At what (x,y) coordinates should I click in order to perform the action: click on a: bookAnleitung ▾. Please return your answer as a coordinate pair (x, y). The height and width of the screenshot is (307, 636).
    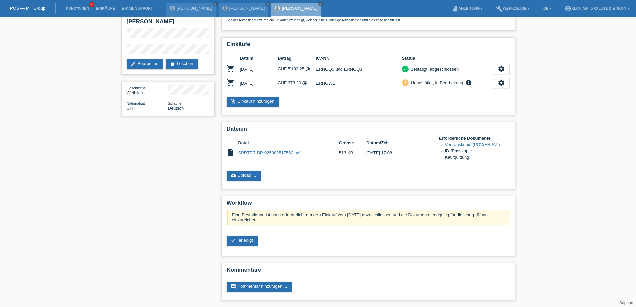
    Looking at the image, I should click on (467, 8).